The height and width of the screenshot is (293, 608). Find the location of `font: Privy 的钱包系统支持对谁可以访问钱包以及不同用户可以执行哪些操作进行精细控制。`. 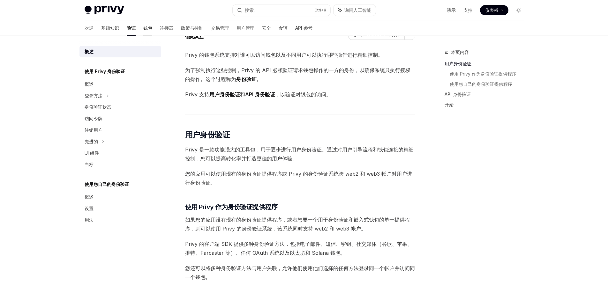

font: Privy 的钱包系统支持对谁可以访问钱包以及不同用户可以执行哪些操作进行精细控制。 is located at coordinates (284, 55).